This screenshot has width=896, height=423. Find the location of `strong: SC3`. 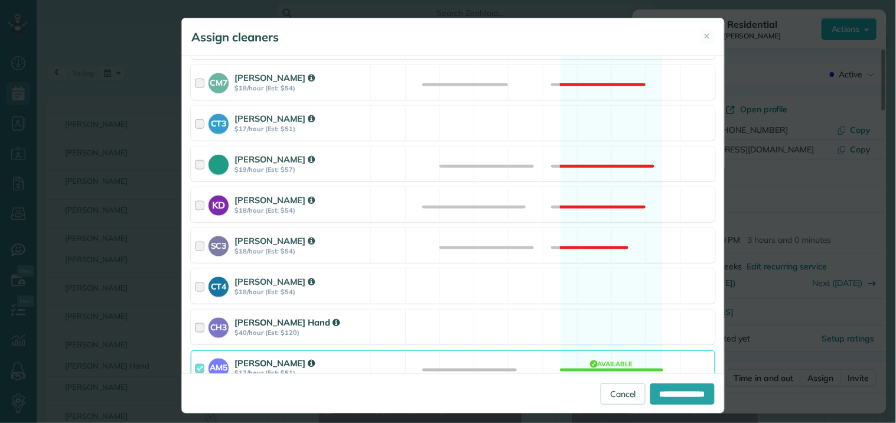

strong: SC3 is located at coordinates (218, 244).